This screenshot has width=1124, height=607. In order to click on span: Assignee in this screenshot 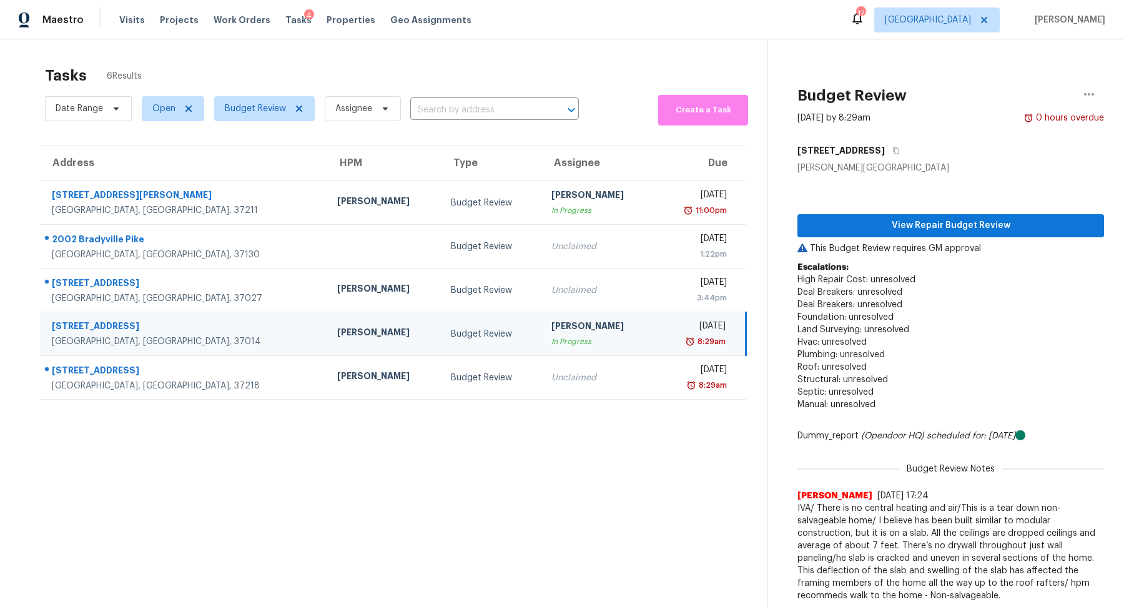, I will do `click(354, 109)`.